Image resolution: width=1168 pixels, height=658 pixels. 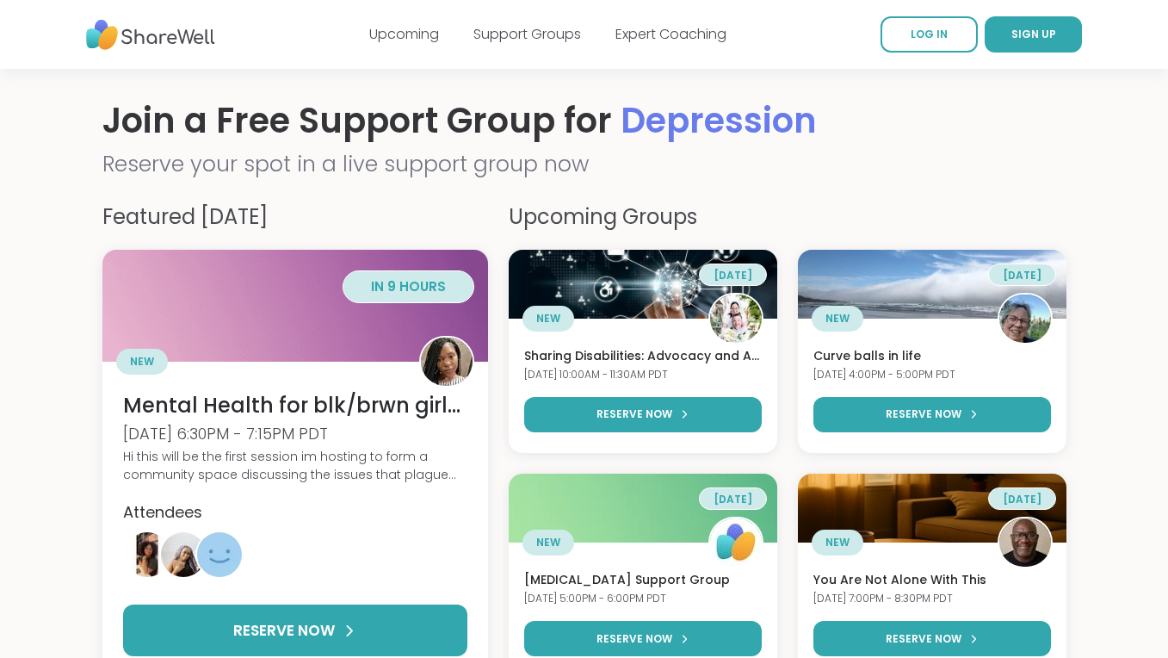 I want to click on h3: Sharing Disabilities: Advocacy and Awareness, so click(x=643, y=356).